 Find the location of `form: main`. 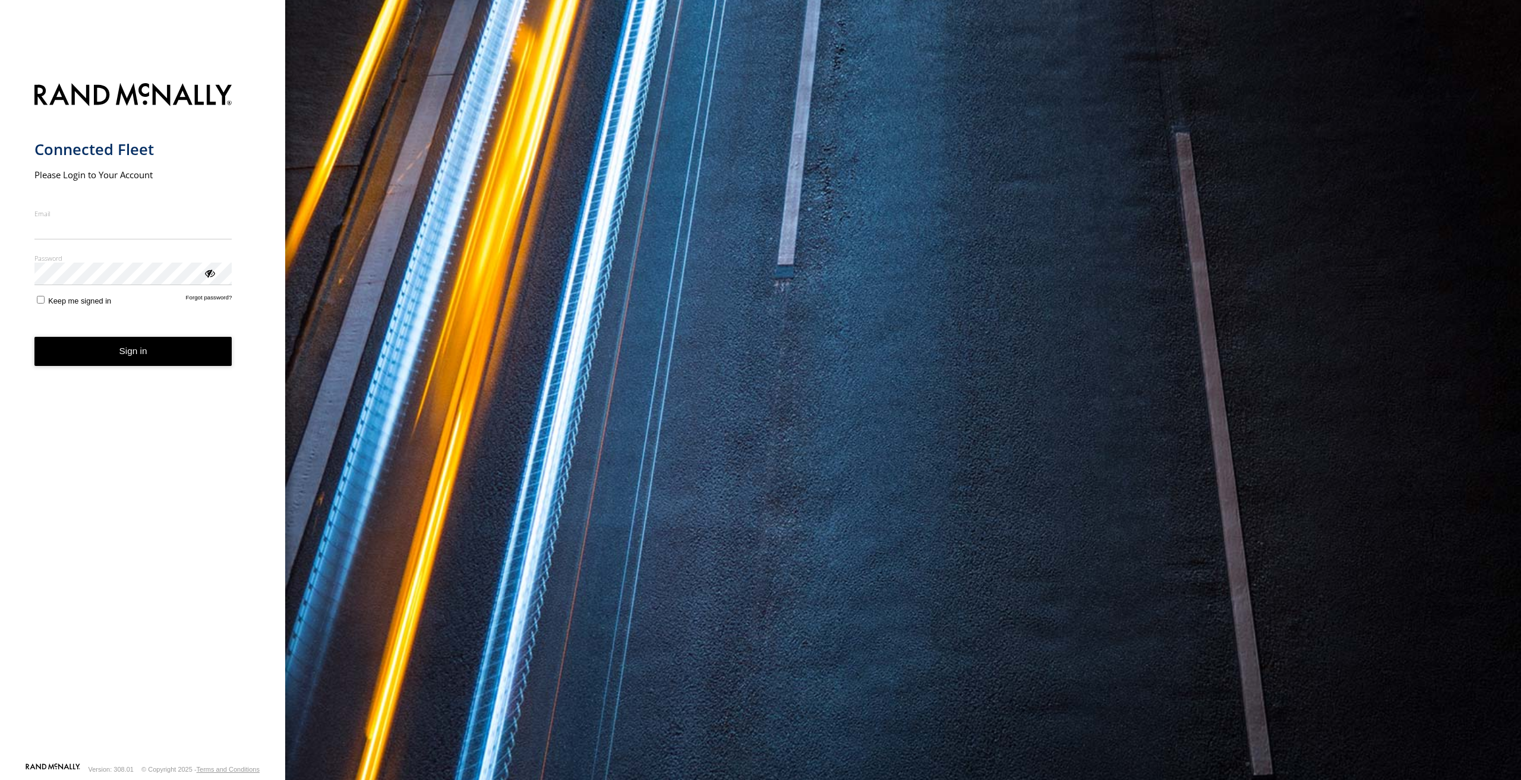

form: main is located at coordinates (143, 419).